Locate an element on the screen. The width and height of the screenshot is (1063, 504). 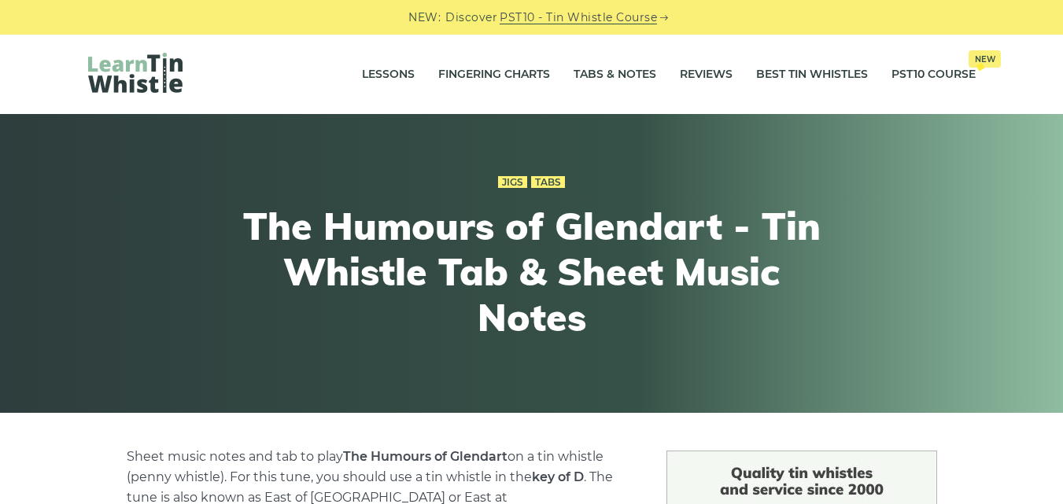
a: Tabs is located at coordinates (548, 183).